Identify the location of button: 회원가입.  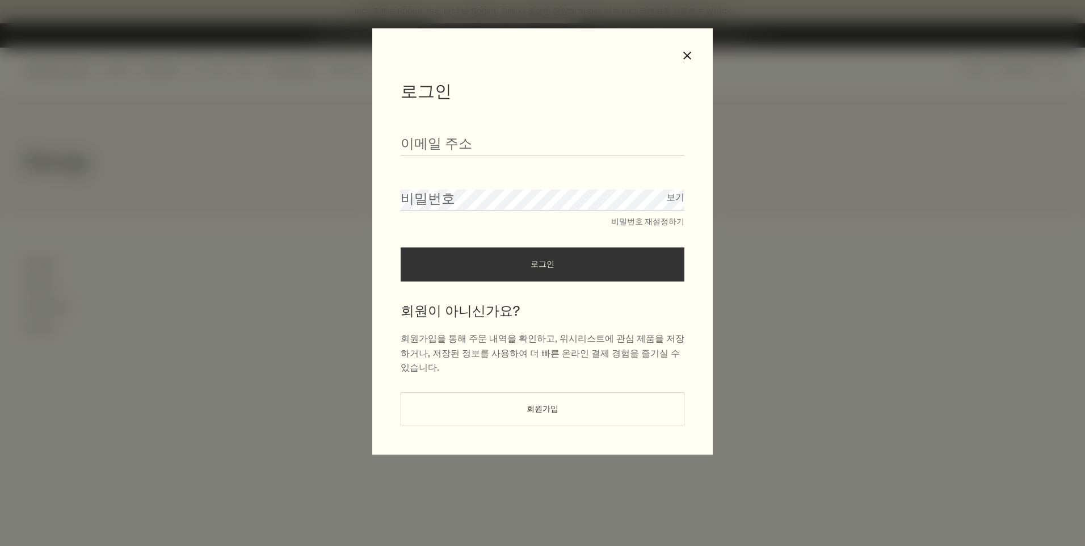
(543, 409).